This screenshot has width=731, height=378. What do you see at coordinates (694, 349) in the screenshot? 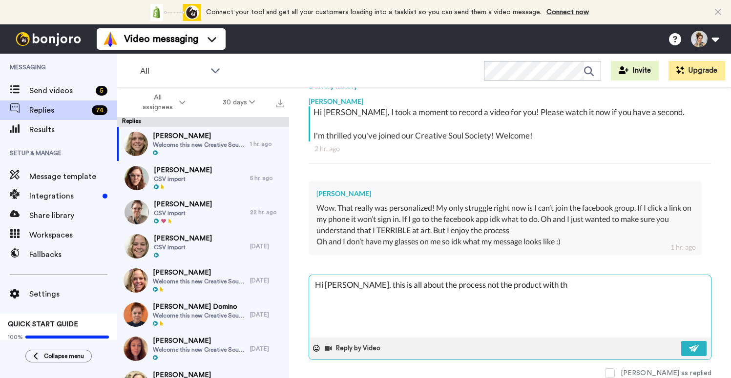
I see `img: send-white.svg` at bounding box center [694, 349].